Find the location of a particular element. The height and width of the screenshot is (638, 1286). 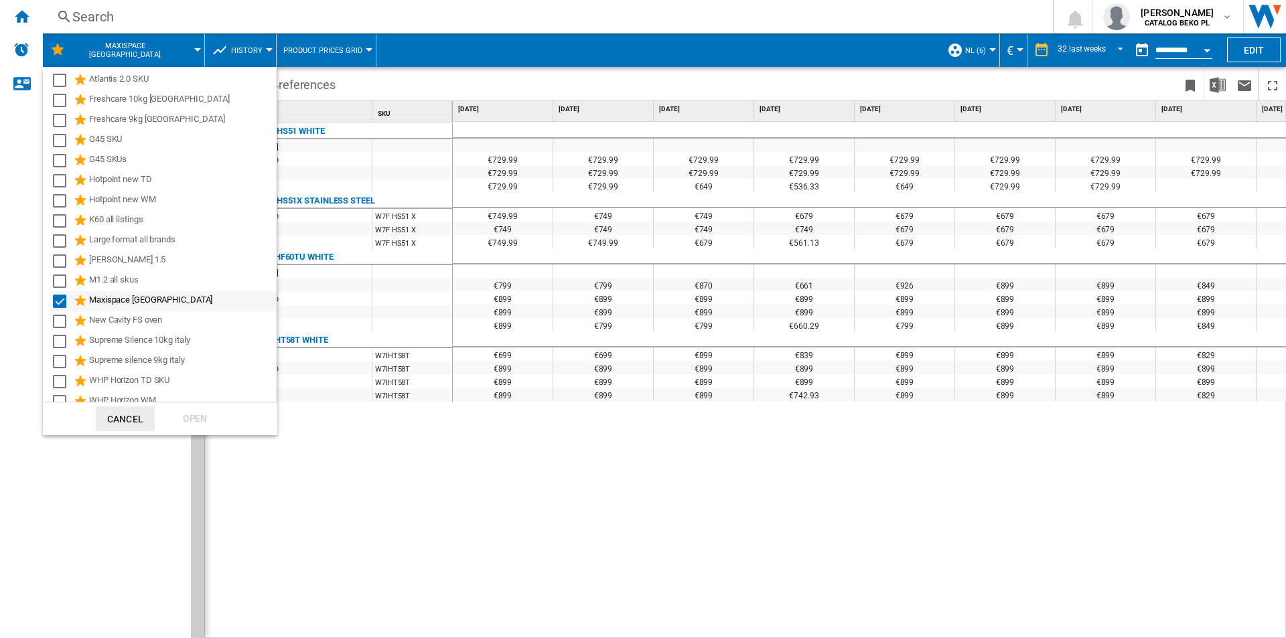

div: Large format all brands is located at coordinates (181, 241).